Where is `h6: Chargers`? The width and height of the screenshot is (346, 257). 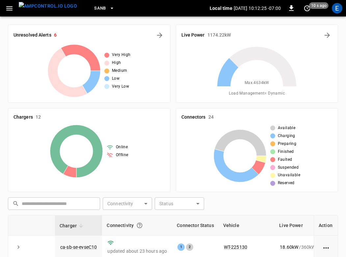 h6: Chargers is located at coordinates (23, 117).